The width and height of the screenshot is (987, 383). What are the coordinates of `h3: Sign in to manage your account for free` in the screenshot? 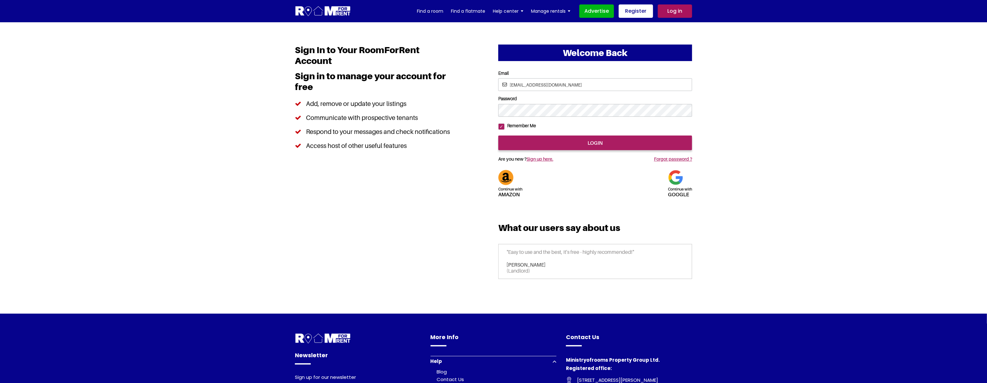 It's located at (375, 84).